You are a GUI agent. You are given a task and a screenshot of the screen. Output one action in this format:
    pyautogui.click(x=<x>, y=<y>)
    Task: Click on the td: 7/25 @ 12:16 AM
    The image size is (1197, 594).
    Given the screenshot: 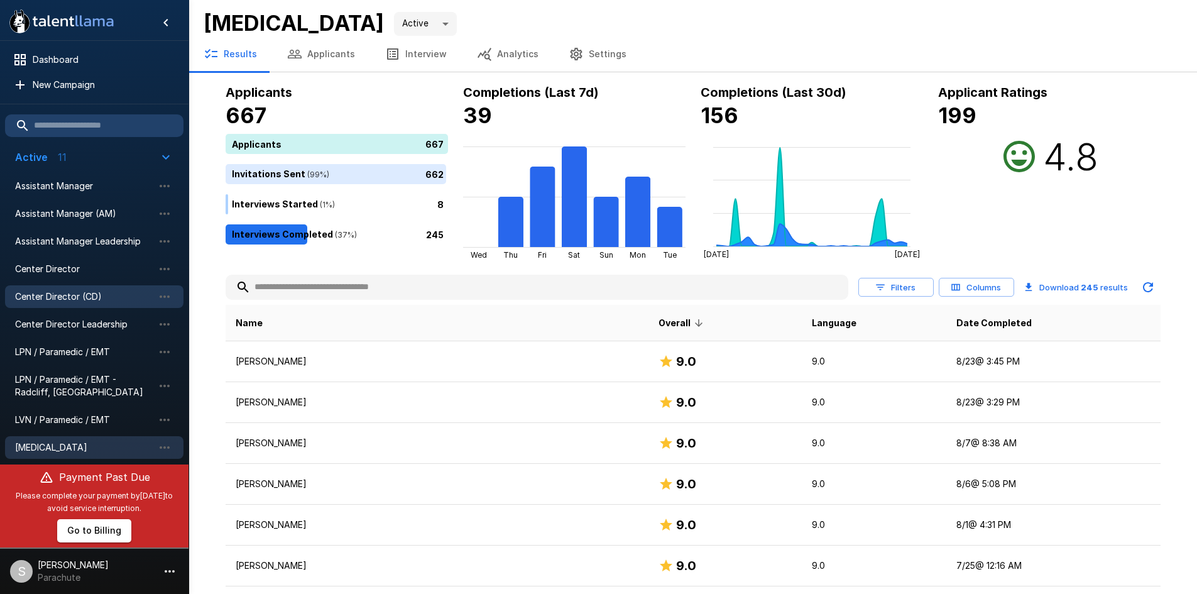 What is the action you would take?
    pyautogui.click(x=1053, y=566)
    